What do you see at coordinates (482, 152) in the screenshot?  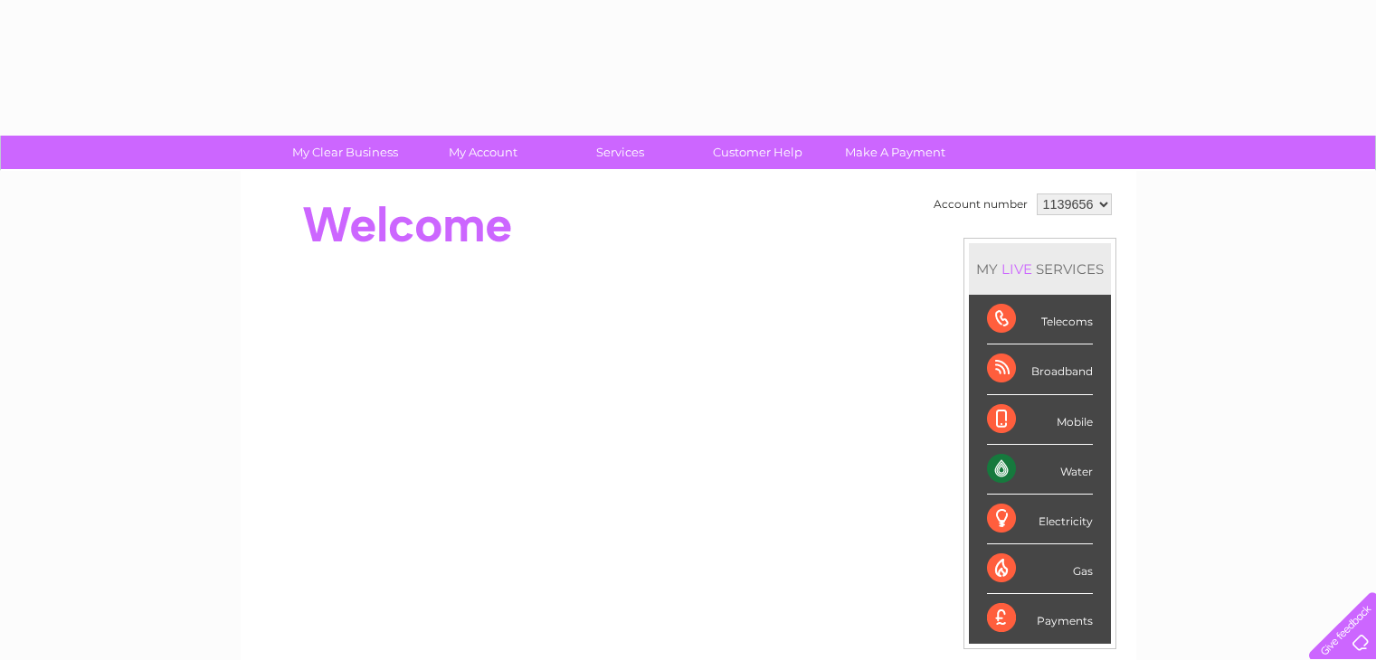 I see `a: My Account` at bounding box center [482, 152].